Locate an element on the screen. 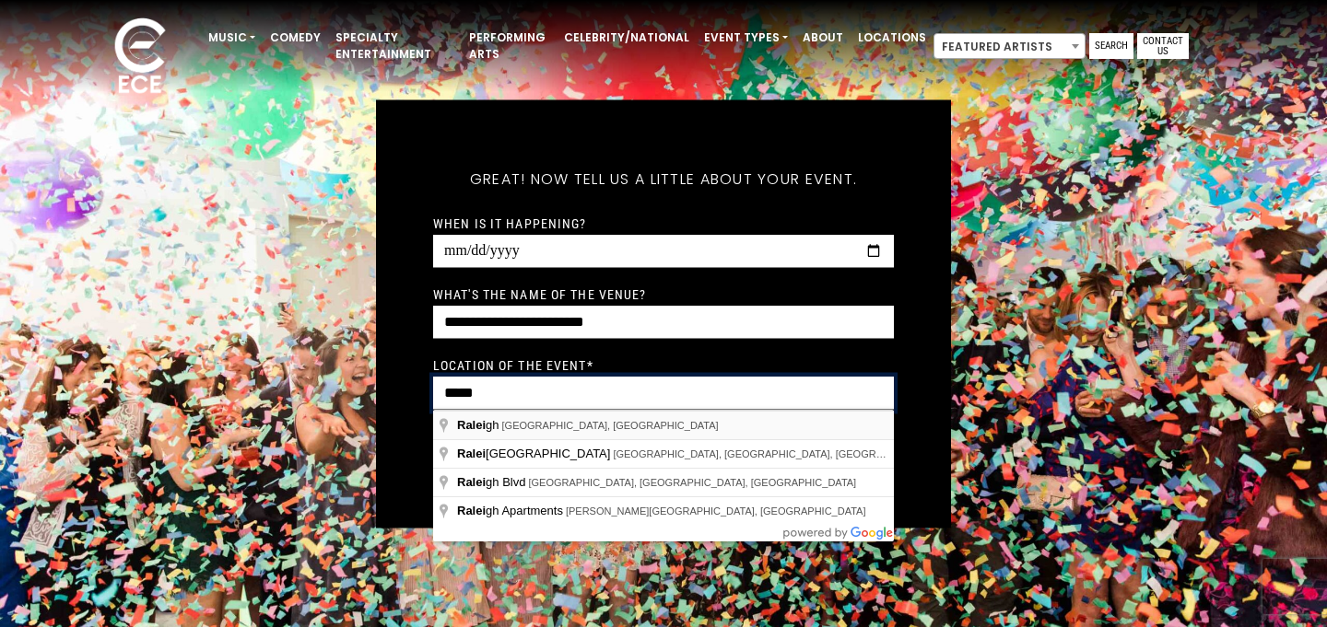 The height and width of the screenshot is (627, 1327). h5: Great! Now tell us a little about your event. is located at coordinates (663, 179).